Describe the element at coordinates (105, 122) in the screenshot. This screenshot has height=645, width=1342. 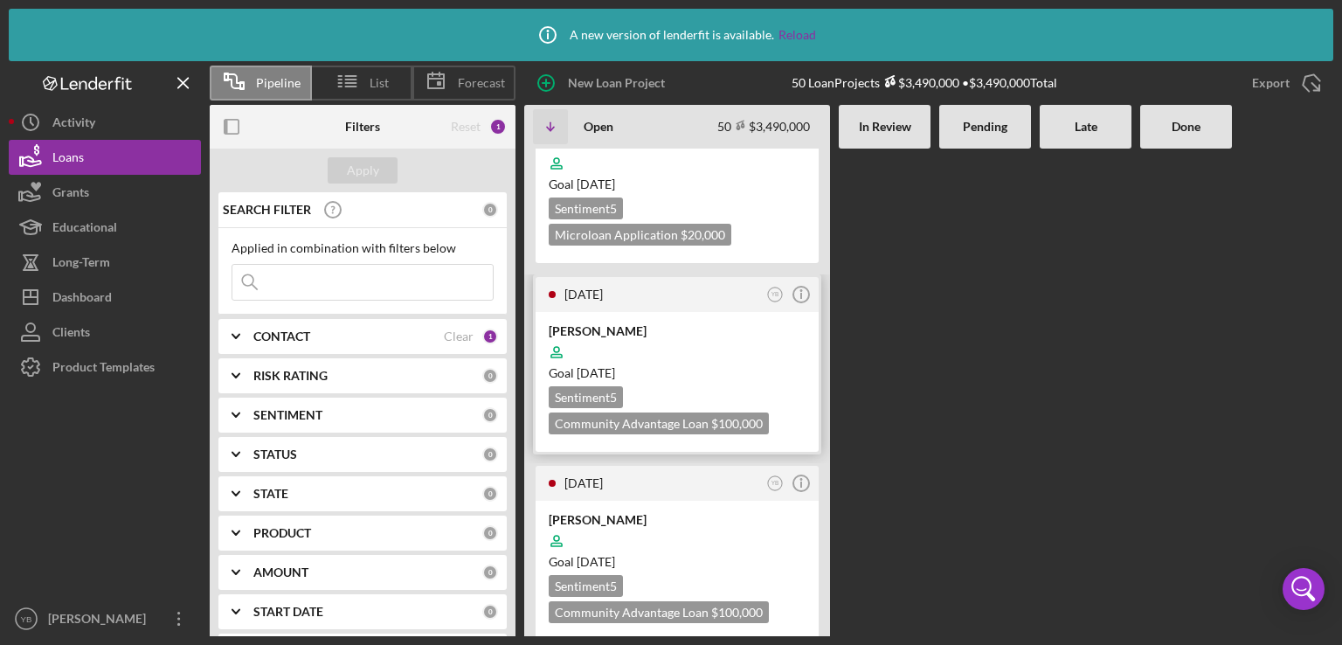
I see `button: Activity` at that location.